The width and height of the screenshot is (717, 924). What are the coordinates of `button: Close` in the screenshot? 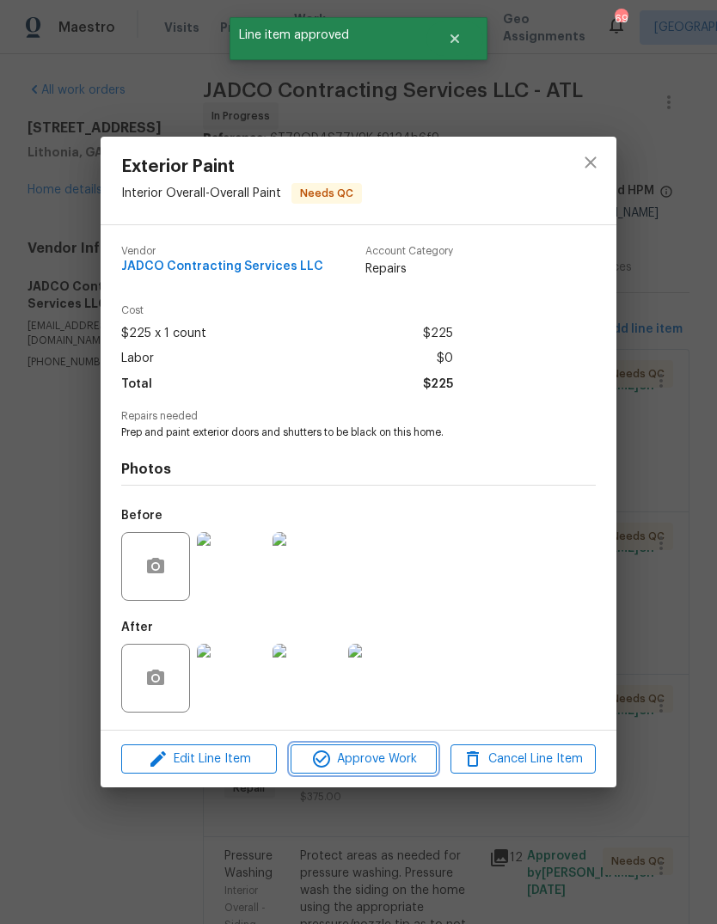 It's located at (455, 39).